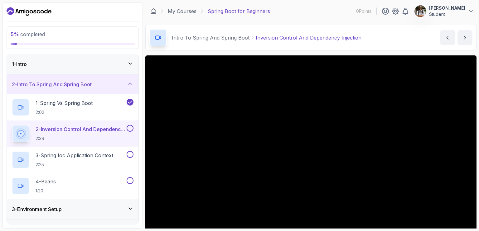  I want to click on button: next content, so click(465, 38).